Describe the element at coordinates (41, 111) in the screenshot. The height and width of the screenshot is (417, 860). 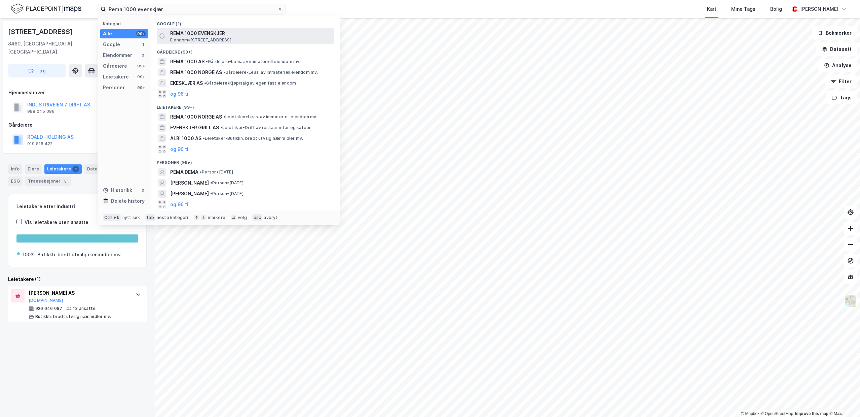
I see `div: 998 045 096` at that location.